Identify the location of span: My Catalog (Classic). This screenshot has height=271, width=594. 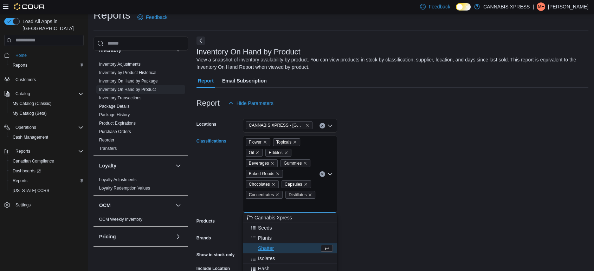
(47, 104).